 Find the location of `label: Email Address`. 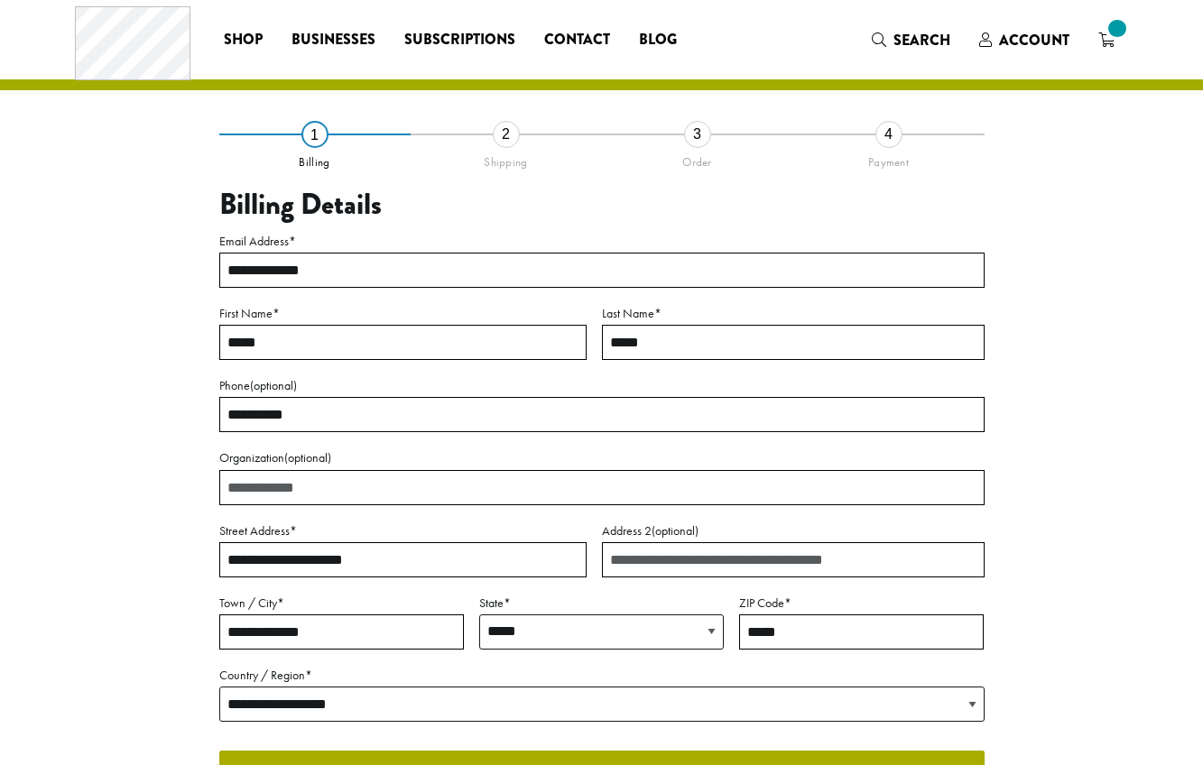

label: Email Address is located at coordinates (602, 241).